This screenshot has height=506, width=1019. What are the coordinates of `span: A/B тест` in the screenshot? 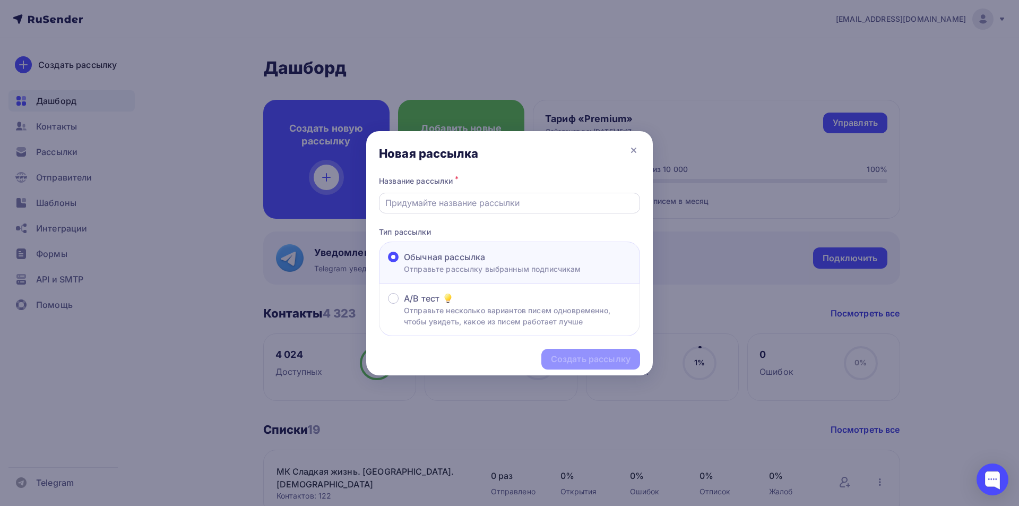 It's located at (421, 298).